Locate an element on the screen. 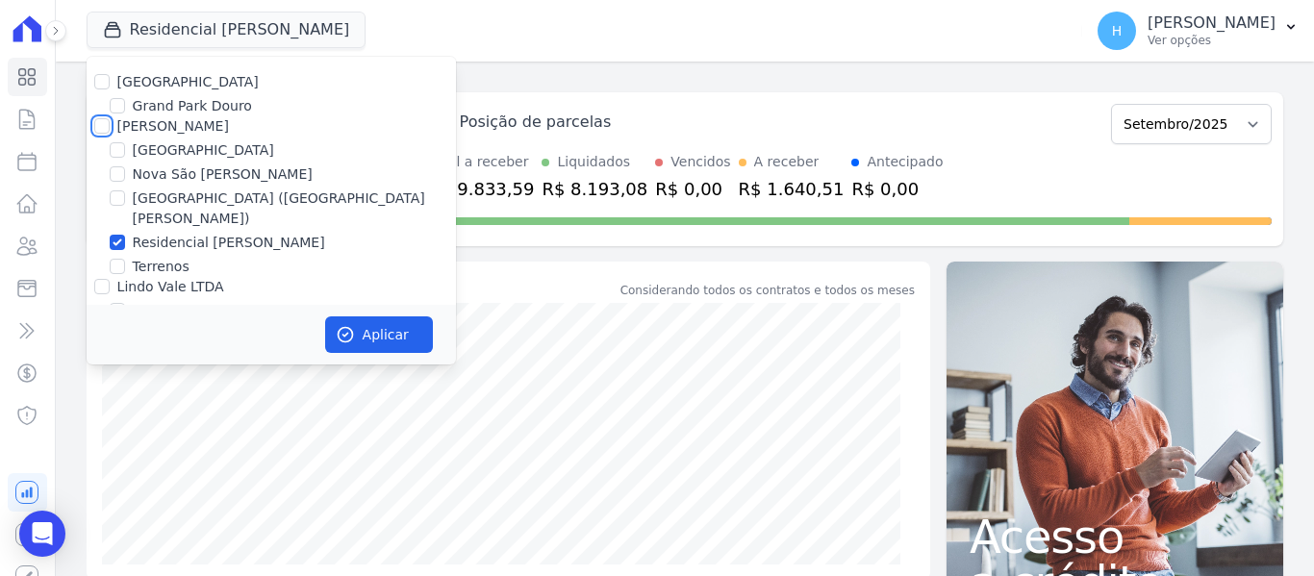  div: R$ 1.640,51 is located at coordinates (791, 188).